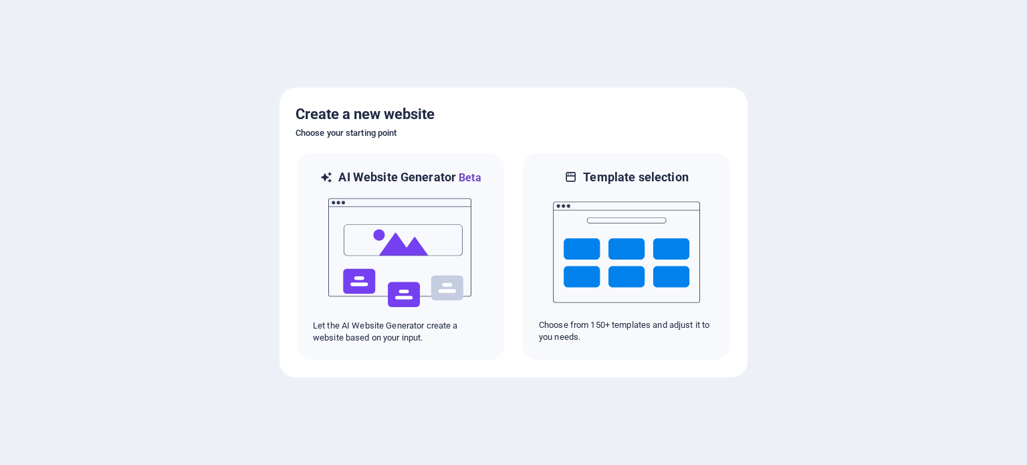 The width and height of the screenshot is (1027, 465). What do you see at coordinates (627, 331) in the screenshot?
I see `p: Choose from 150+ templates and adjust it to you needs.` at bounding box center [627, 331].